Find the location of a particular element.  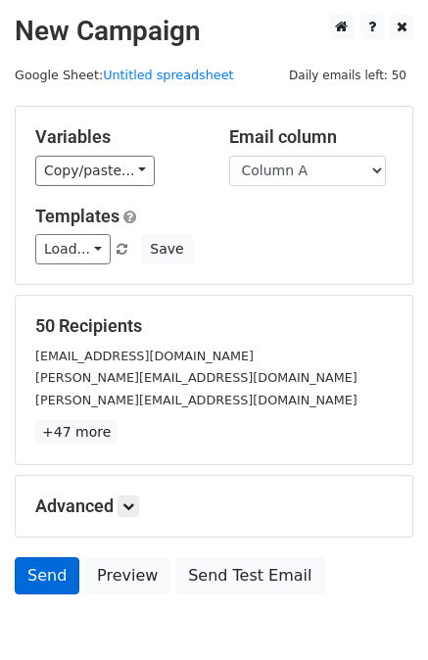

h5: 50 Recipients is located at coordinates (214, 326).